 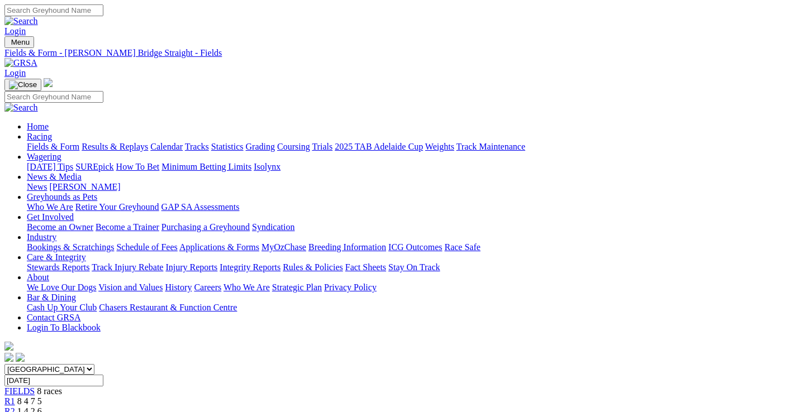 What do you see at coordinates (365, 267) in the screenshot?
I see `a: Fact Sheets` at bounding box center [365, 267].